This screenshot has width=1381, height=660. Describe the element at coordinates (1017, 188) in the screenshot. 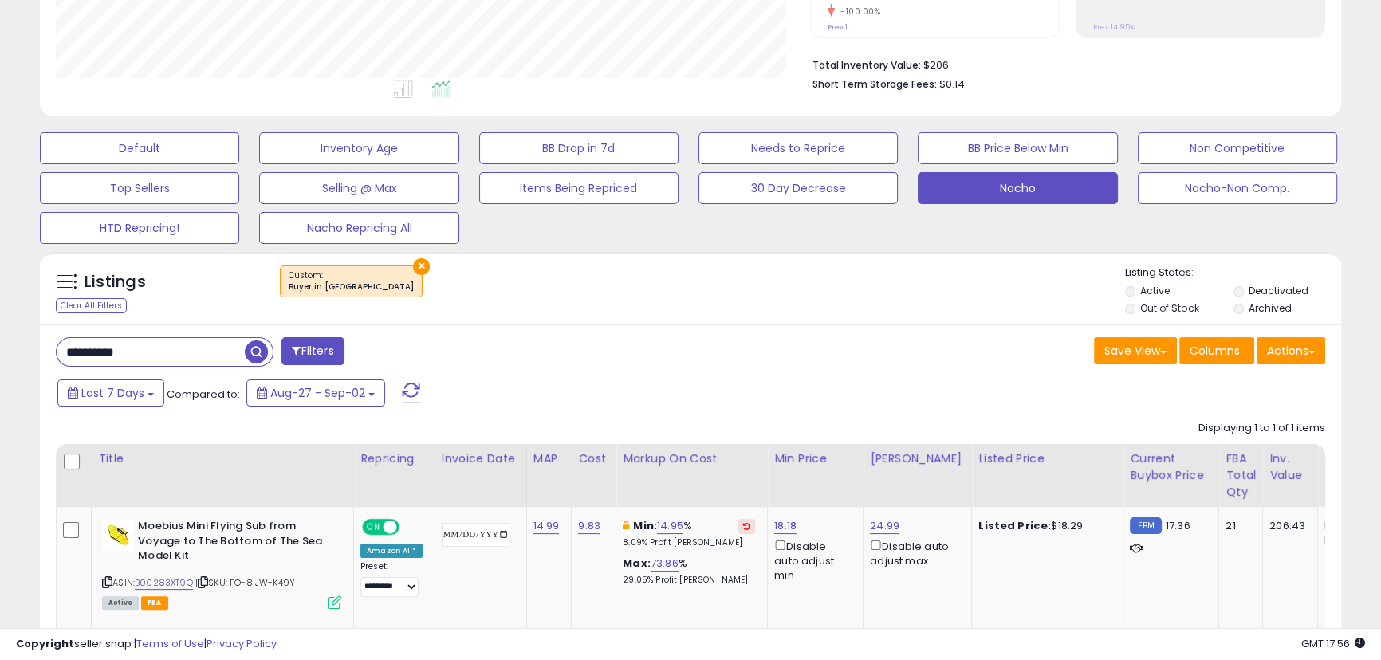

I see `button: Nacho` at that location.